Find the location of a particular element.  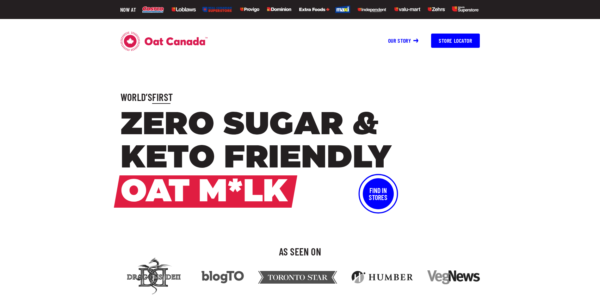

a: Store Locator is located at coordinates (452, 41).